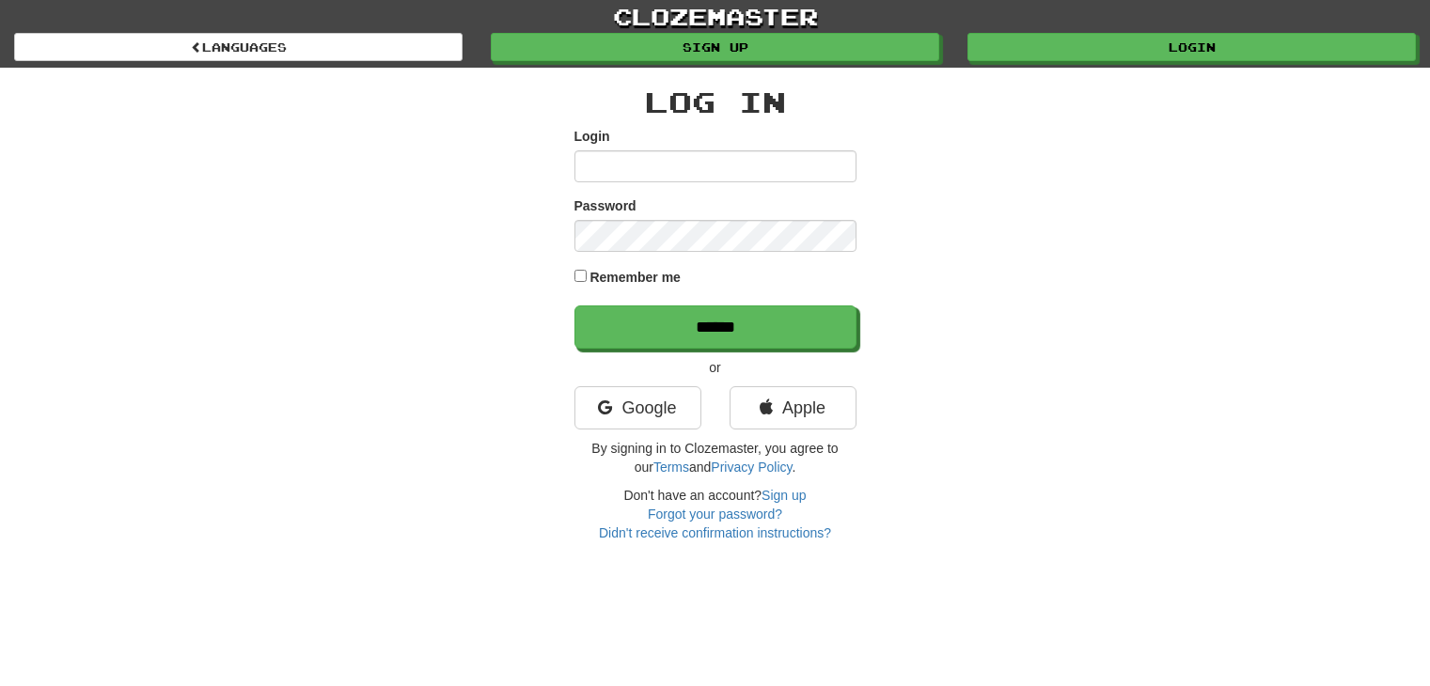  Describe the element at coordinates (793, 408) in the screenshot. I see `a: Apple` at that location.